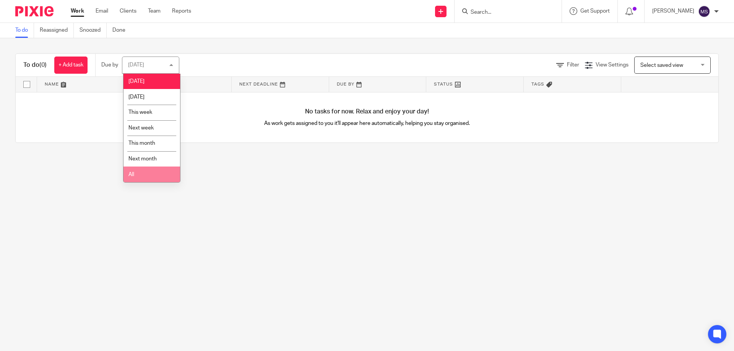  What do you see at coordinates (704, 11) in the screenshot?
I see `img: svg%3E` at bounding box center [704, 11].